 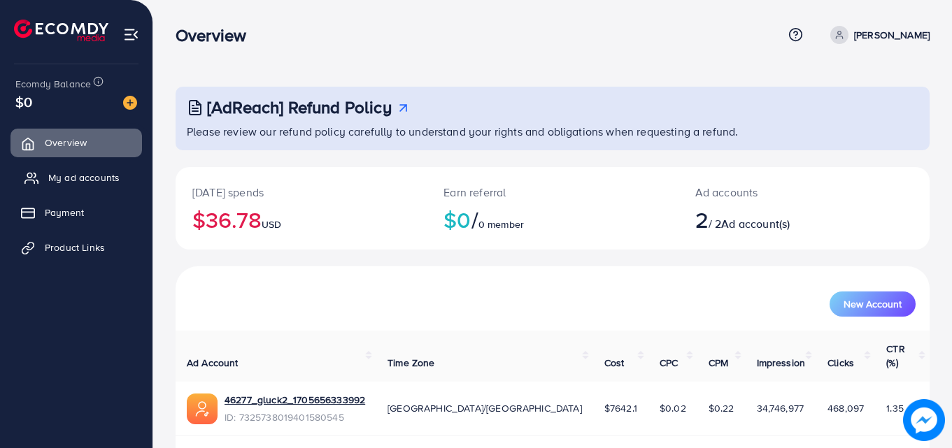 I want to click on h3: Overview, so click(x=216, y=35).